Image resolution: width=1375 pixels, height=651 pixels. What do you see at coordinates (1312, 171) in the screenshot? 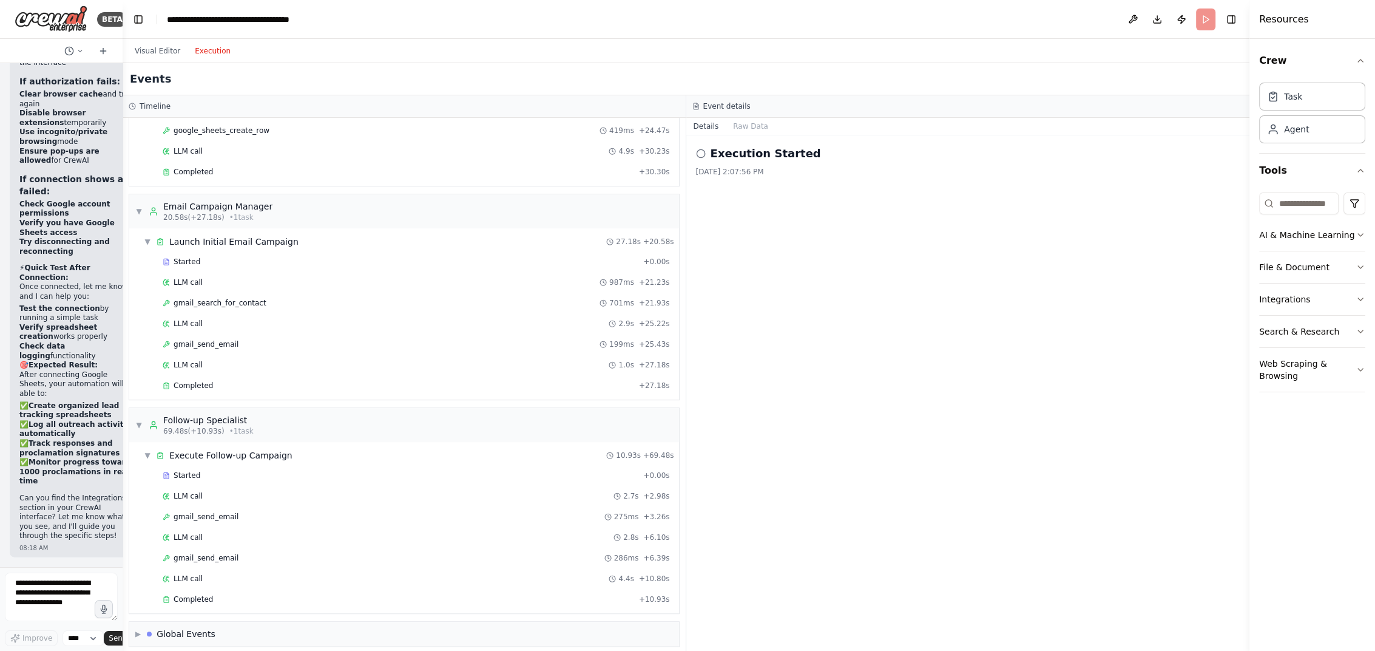
I see `button: Tools` at bounding box center [1312, 171].